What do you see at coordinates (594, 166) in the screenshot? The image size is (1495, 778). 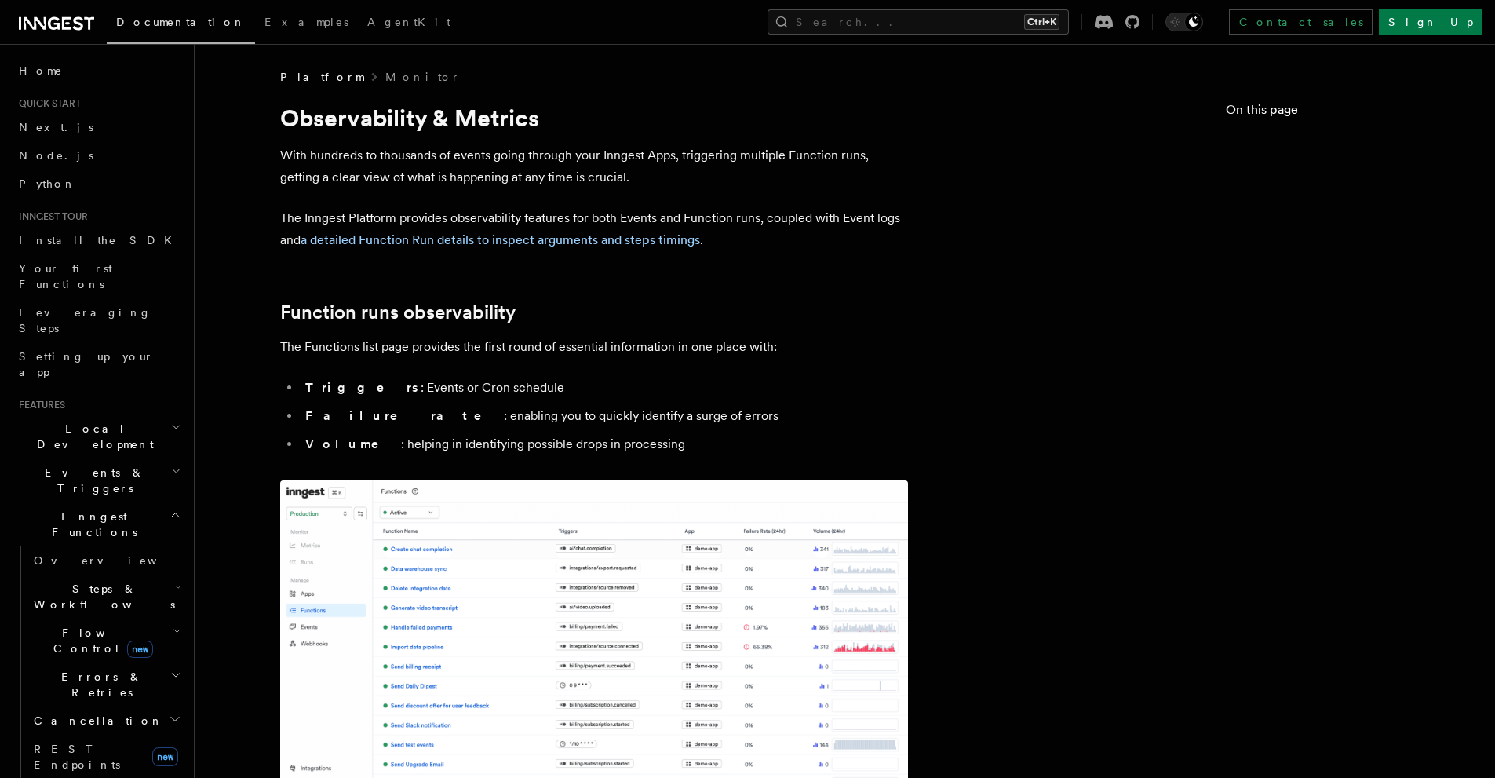 I see `p: With hundreds to thousands of events going through your Inngest Apps, triggering multiple Functio...` at bounding box center [594, 166].